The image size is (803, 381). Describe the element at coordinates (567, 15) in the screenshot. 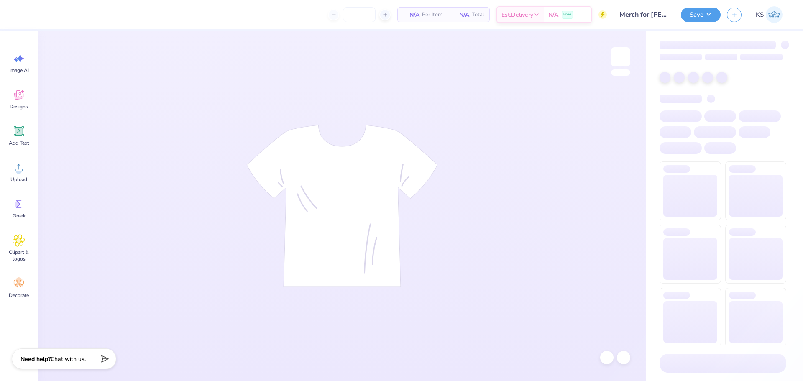

I see `span: Free` at that location.